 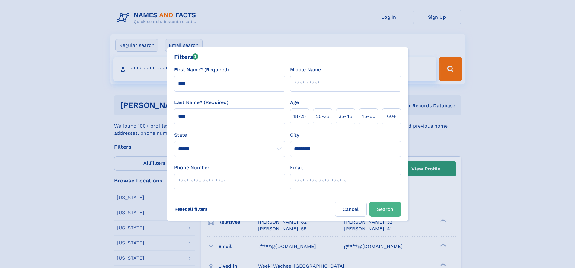 What do you see at coordinates (230, 135) in the screenshot?
I see `label: State` at bounding box center [230, 135].